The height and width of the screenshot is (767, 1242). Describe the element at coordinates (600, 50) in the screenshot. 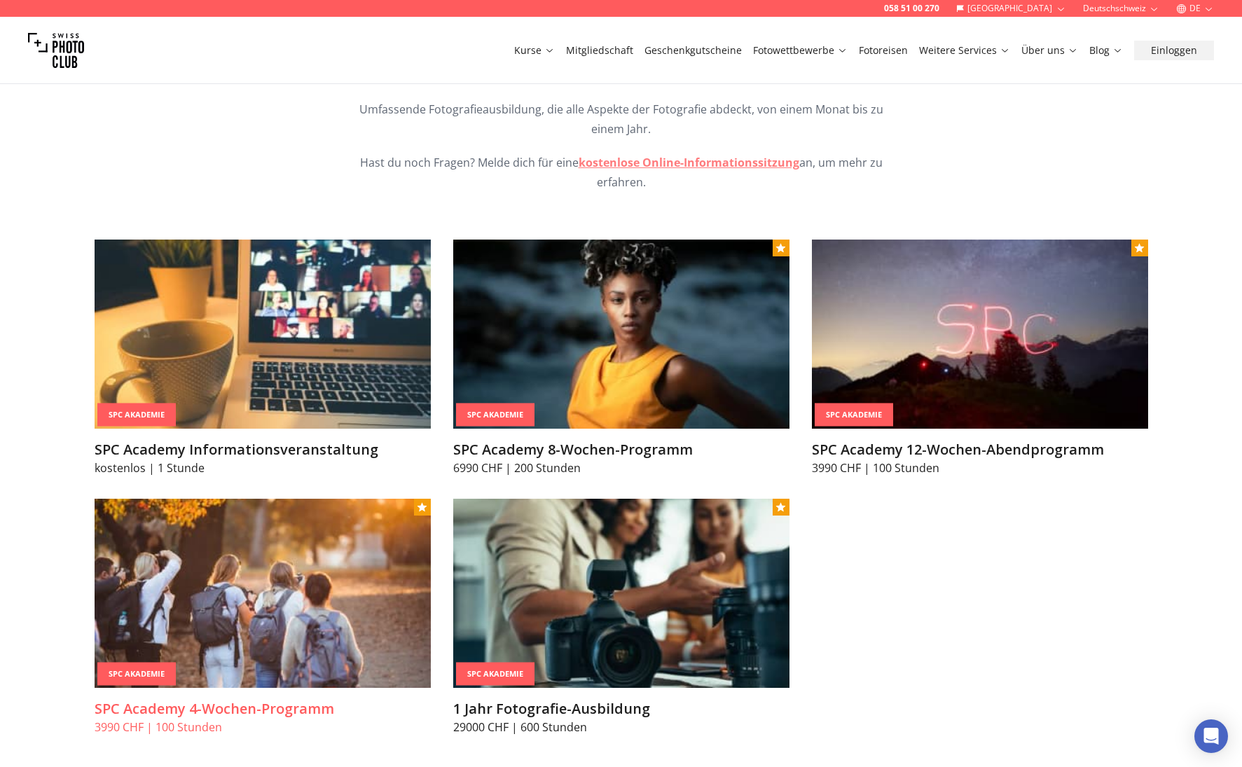

I see `a: Mitgliedschaft` at that location.